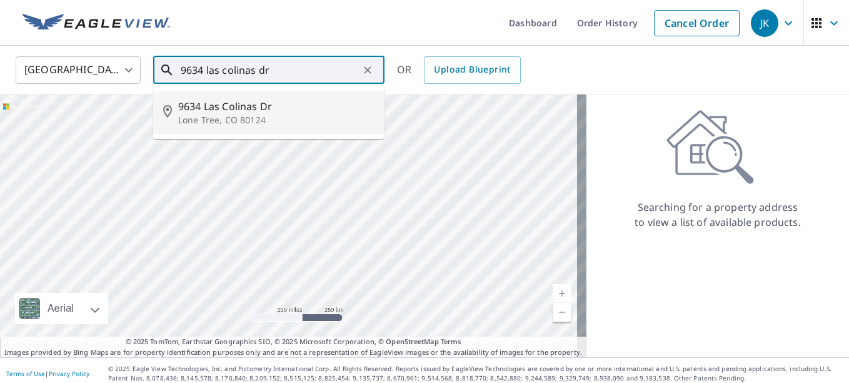 Image resolution: width=849 pixels, height=383 pixels. Describe the element at coordinates (459, 70) in the screenshot. I see `div: OR` at that location.